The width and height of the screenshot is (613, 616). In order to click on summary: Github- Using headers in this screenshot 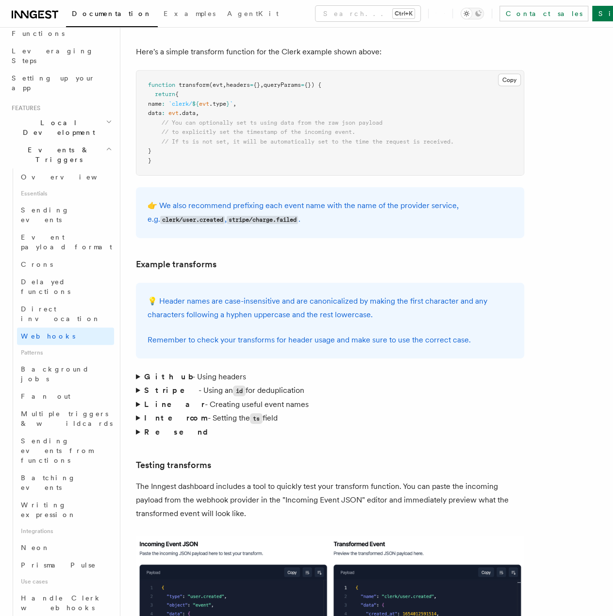, I will do `click(330, 377)`.